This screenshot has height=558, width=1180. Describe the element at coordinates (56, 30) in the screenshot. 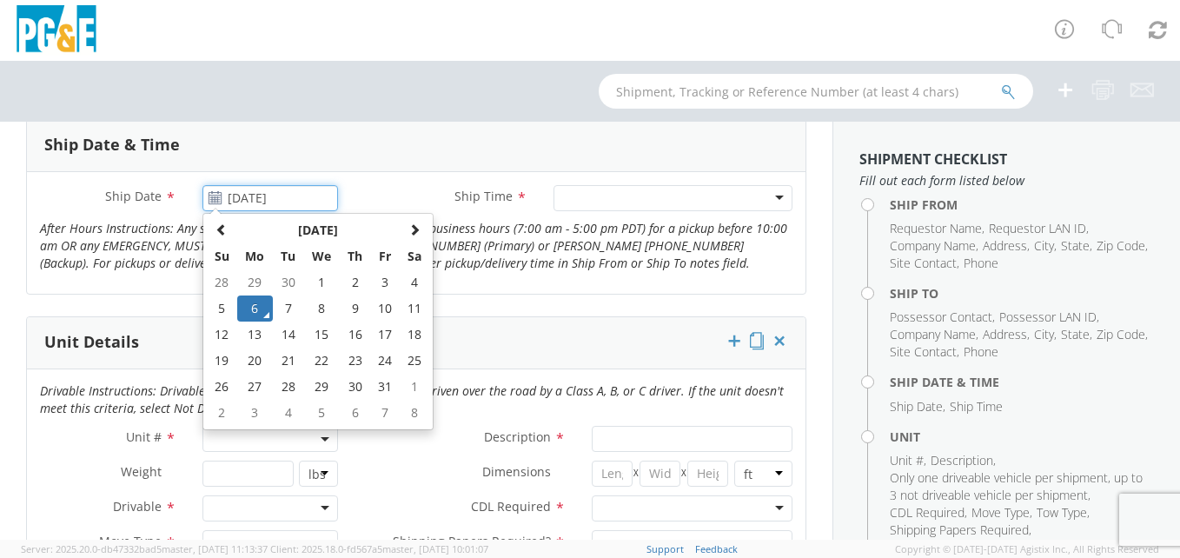

I see `img: pge-logo-06675f144f4cfa6a6814.png` at that location.